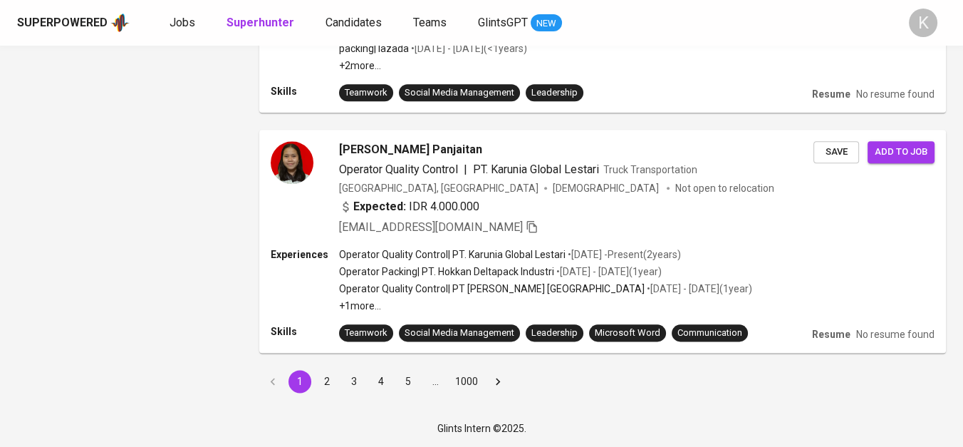  I want to click on img: app logo, so click(120, 23).